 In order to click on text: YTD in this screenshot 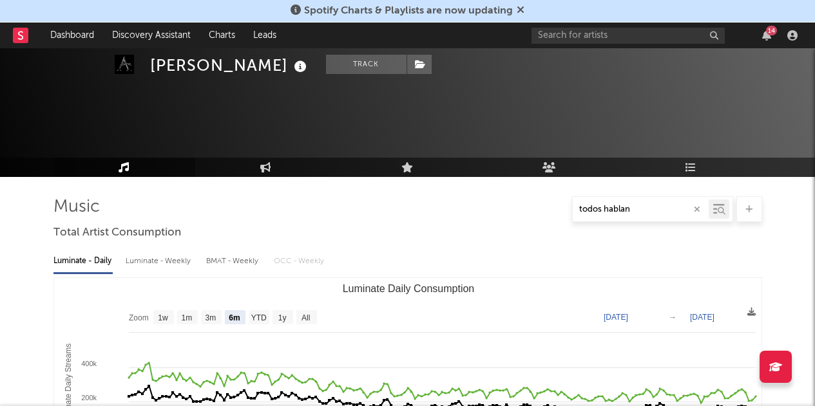, I will do `click(258, 318)`.